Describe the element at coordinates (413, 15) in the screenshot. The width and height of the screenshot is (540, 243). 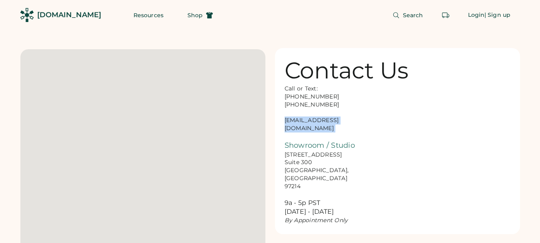
I see `span: Search` at that location.